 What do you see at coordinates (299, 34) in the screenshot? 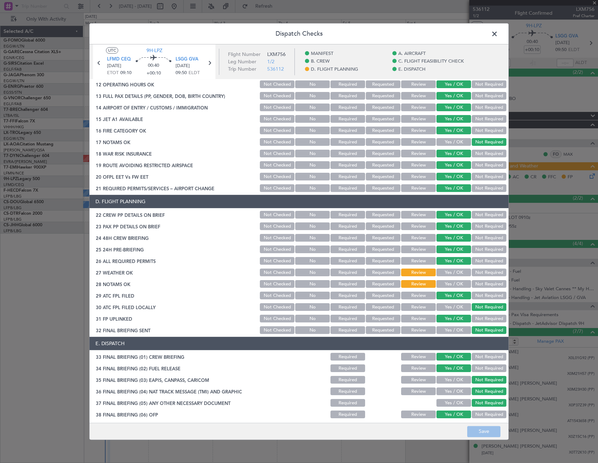
I see `header: Dispatch Checks` at bounding box center [299, 34].